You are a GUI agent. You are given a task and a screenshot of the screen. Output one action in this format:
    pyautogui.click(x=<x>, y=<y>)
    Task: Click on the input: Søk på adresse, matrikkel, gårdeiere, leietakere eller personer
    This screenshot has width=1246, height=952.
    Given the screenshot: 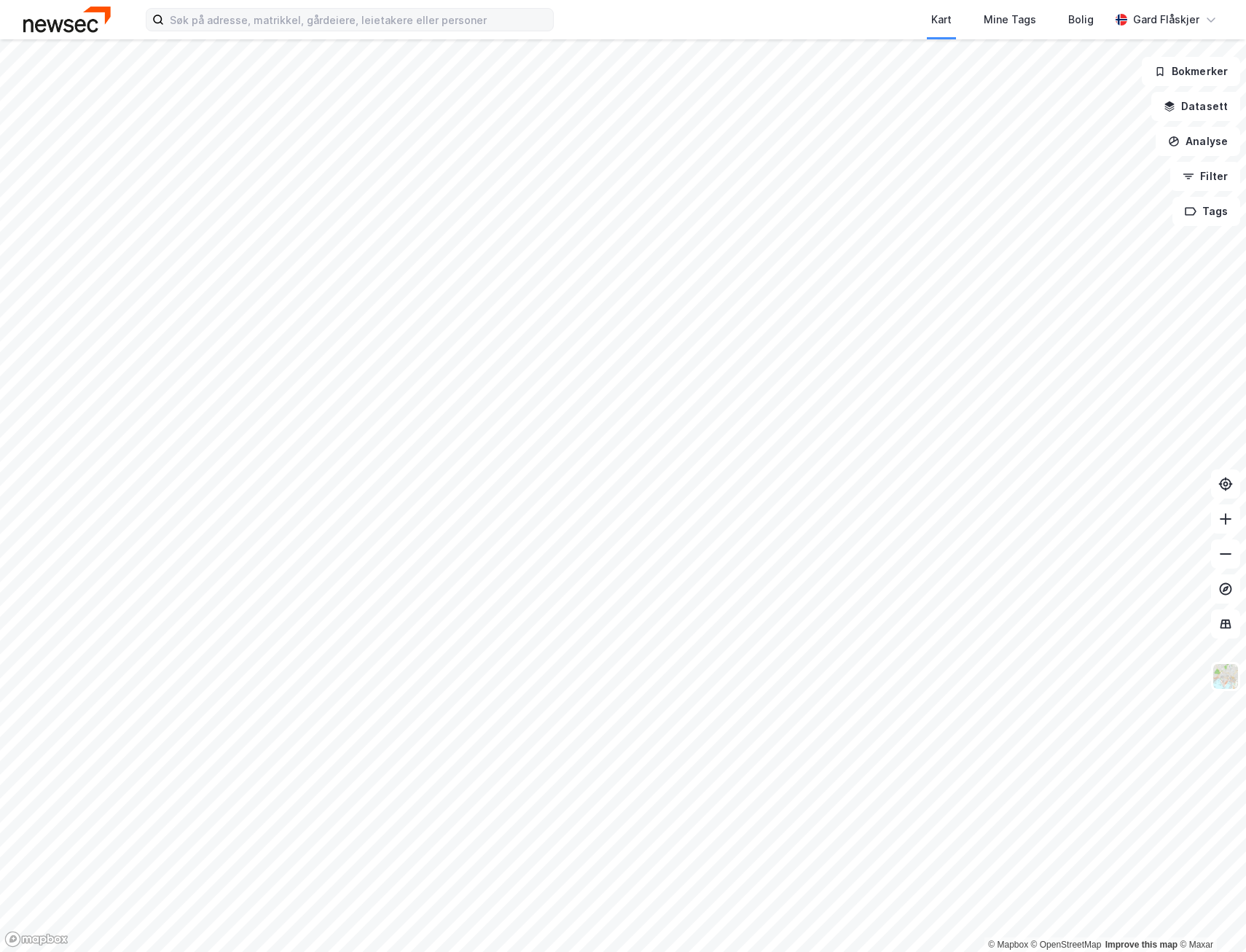 What is the action you would take?
    pyautogui.click(x=358, y=19)
    